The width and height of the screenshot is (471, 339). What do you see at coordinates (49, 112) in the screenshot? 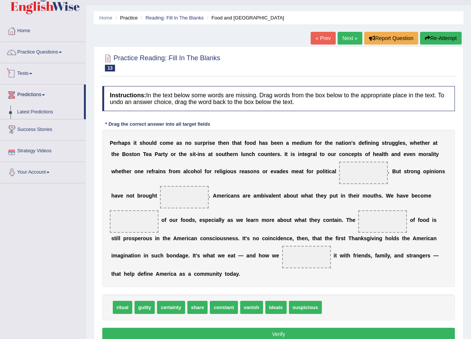
I see `a: Latest Predictions` at bounding box center [49, 112].